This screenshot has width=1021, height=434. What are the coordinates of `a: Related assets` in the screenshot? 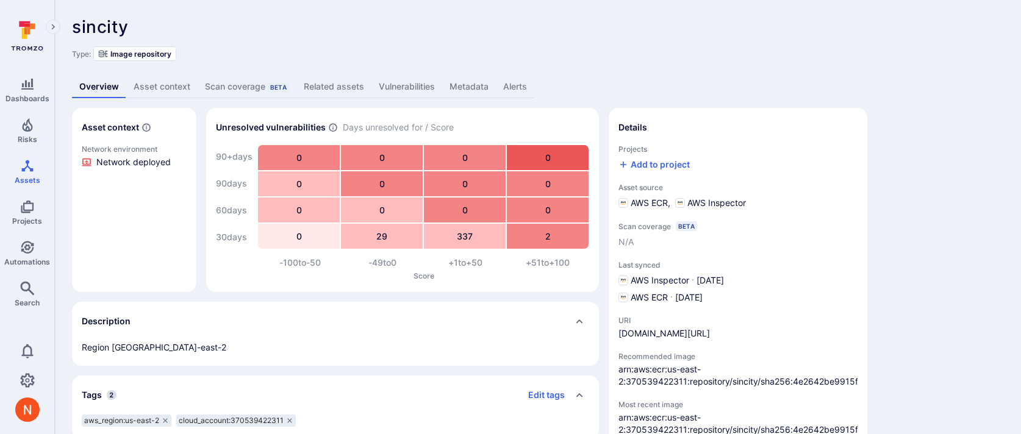 It's located at (333, 87).